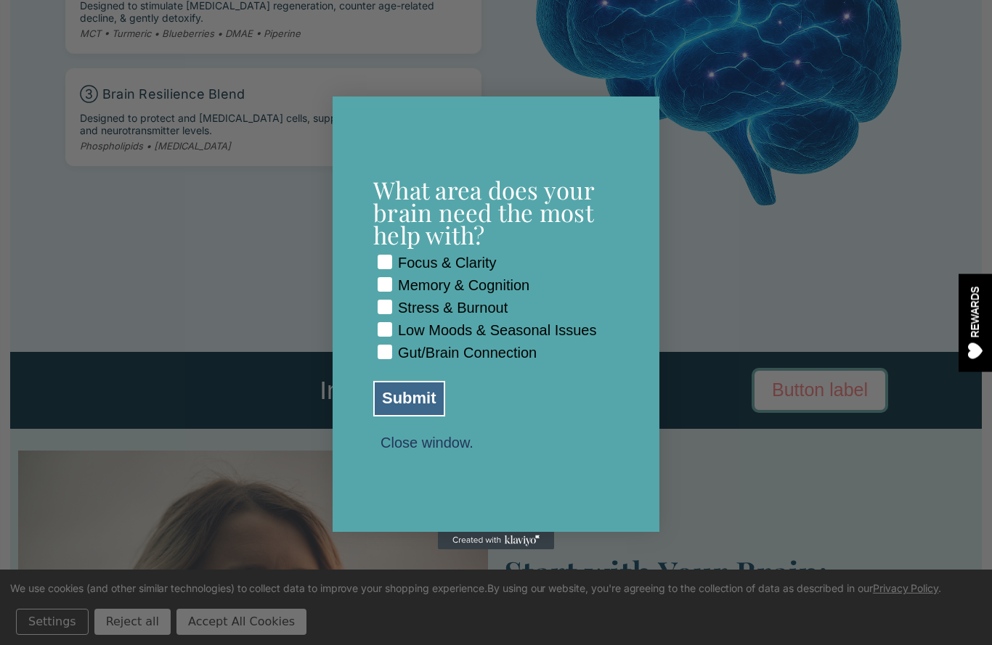 This screenshot has width=992, height=645. What do you see at coordinates (427, 442) in the screenshot?
I see `button: Close window.` at bounding box center [427, 442].